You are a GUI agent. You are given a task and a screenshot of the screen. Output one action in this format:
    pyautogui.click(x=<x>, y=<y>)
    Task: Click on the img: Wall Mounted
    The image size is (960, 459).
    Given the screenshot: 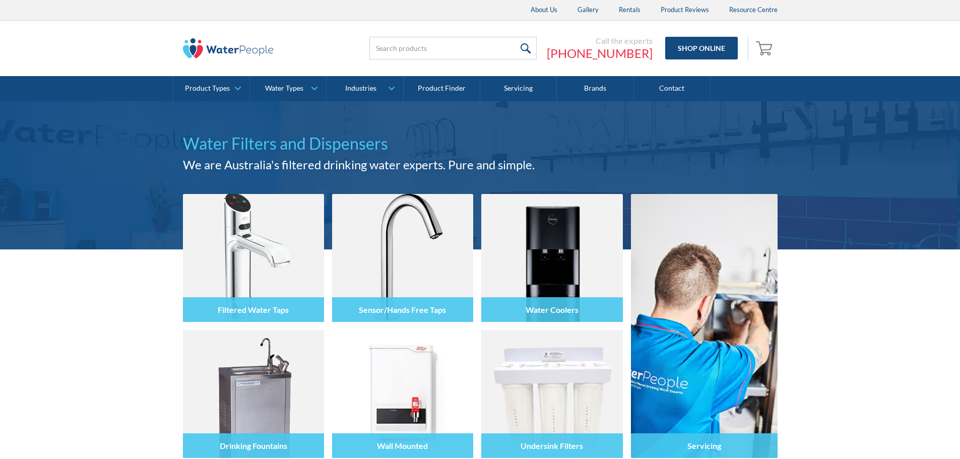 What is the action you would take?
    pyautogui.click(x=403, y=394)
    